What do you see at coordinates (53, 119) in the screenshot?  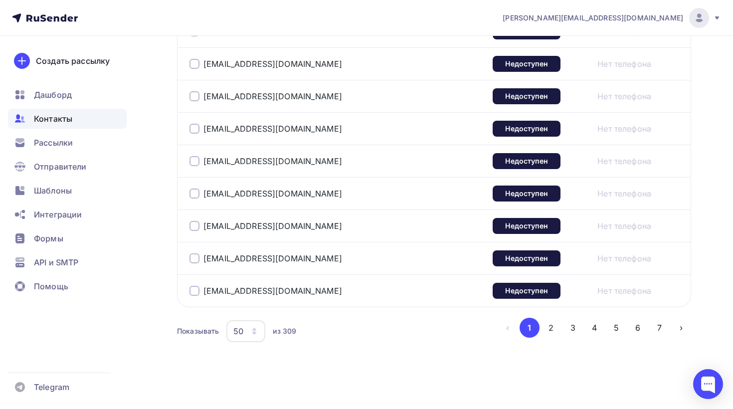 I see `span: Контакты` at bounding box center [53, 119].